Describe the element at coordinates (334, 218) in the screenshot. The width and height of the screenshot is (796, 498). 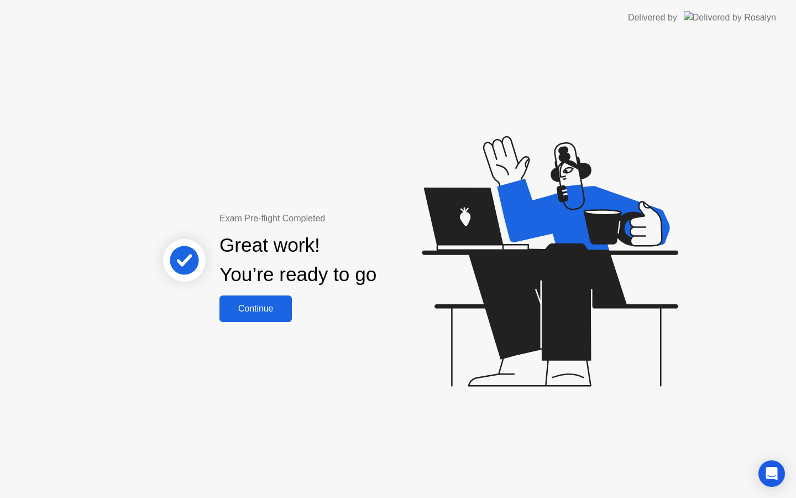
I see `div: Exam Pre-flight Completed` at that location.